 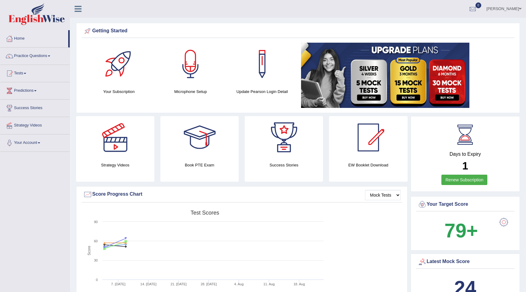 I want to click on text: 0, so click(x=97, y=280).